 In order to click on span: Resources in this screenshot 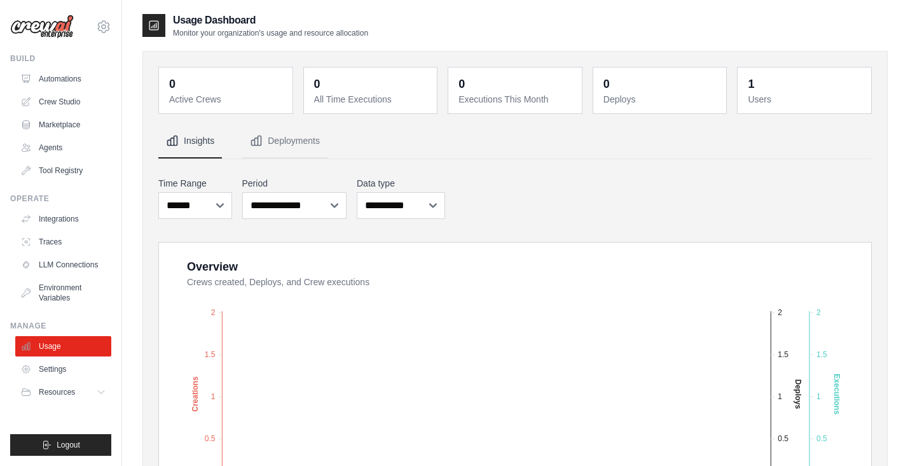, I will do `click(57, 392)`.